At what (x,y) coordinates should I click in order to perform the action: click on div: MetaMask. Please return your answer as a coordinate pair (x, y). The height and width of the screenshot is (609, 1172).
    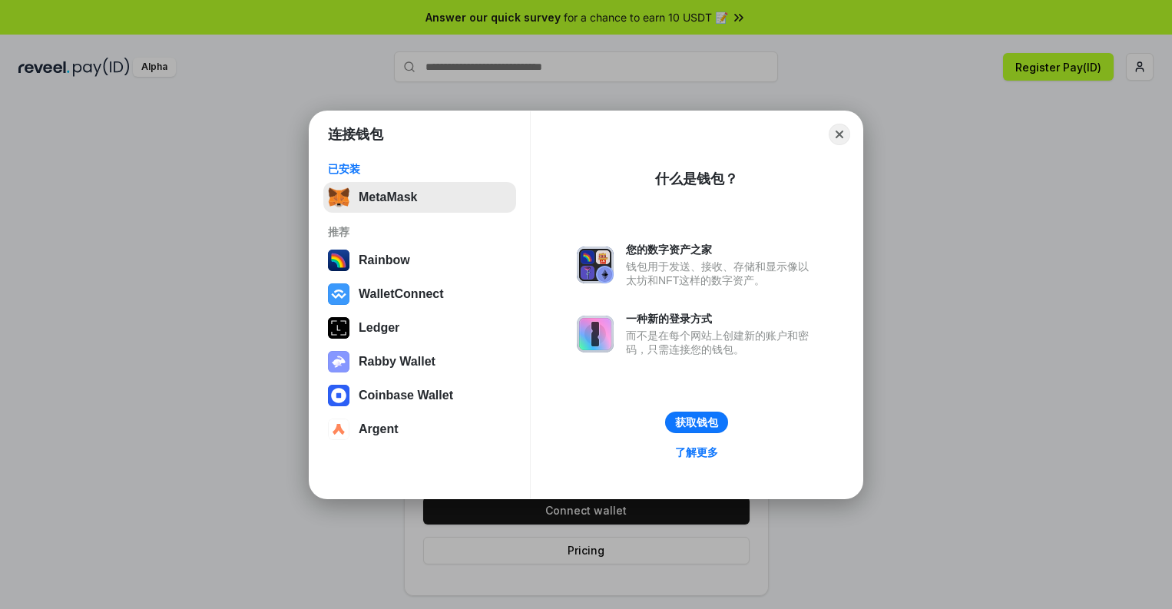
    Looking at the image, I should click on (388, 197).